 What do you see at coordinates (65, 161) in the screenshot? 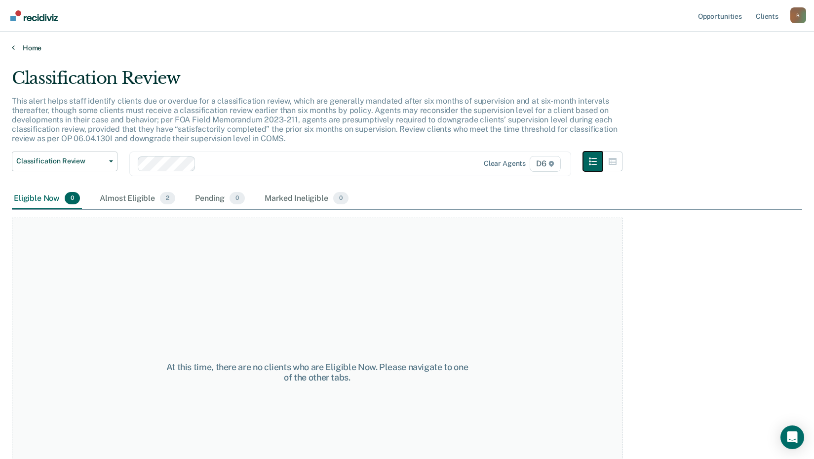
I see `button: Classification Review` at bounding box center [65, 161].